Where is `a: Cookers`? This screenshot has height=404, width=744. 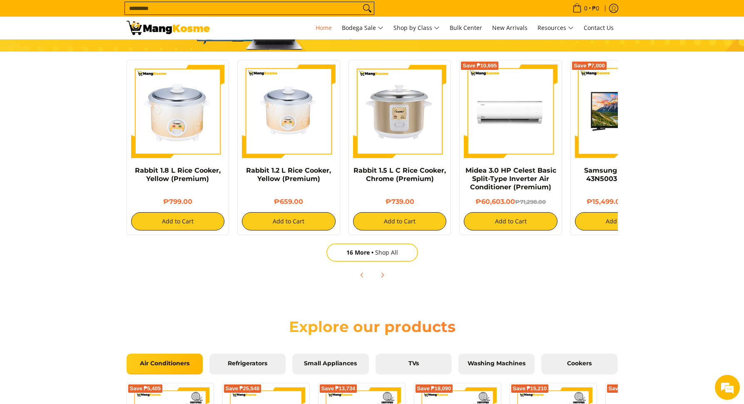 a: Cookers is located at coordinates (579, 364).